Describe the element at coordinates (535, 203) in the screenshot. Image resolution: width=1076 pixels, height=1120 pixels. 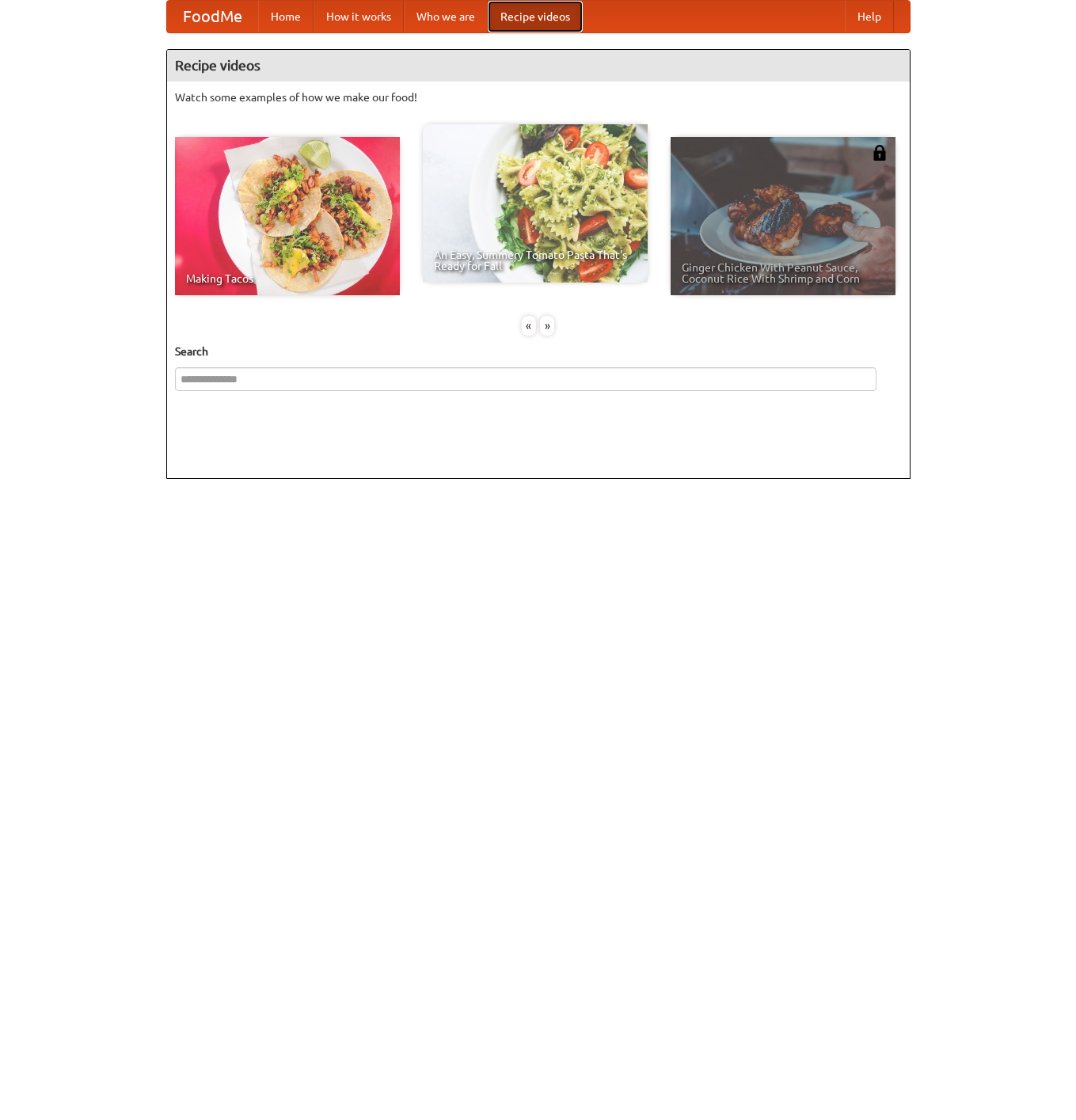
I see `a: An Easy, Summery Tomato Pasta That's Ready for Fall` at that location.